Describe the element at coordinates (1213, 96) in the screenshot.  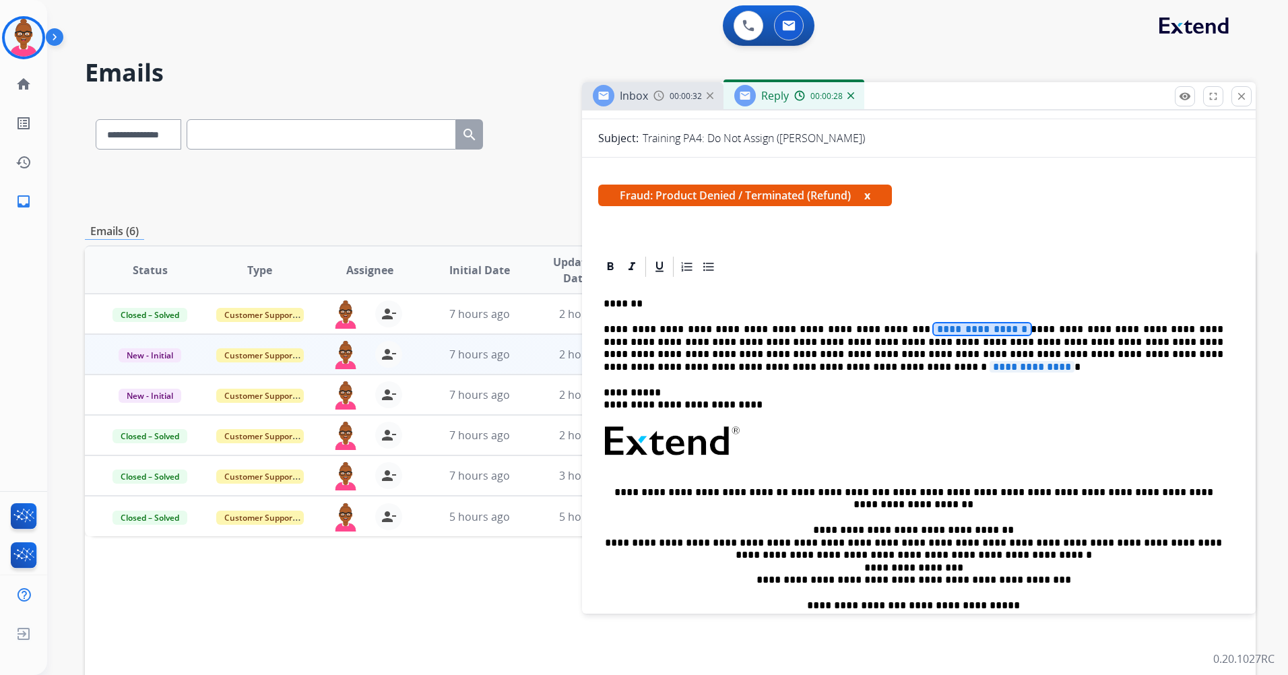
I see `mat-icon: fullscreen` at that location.